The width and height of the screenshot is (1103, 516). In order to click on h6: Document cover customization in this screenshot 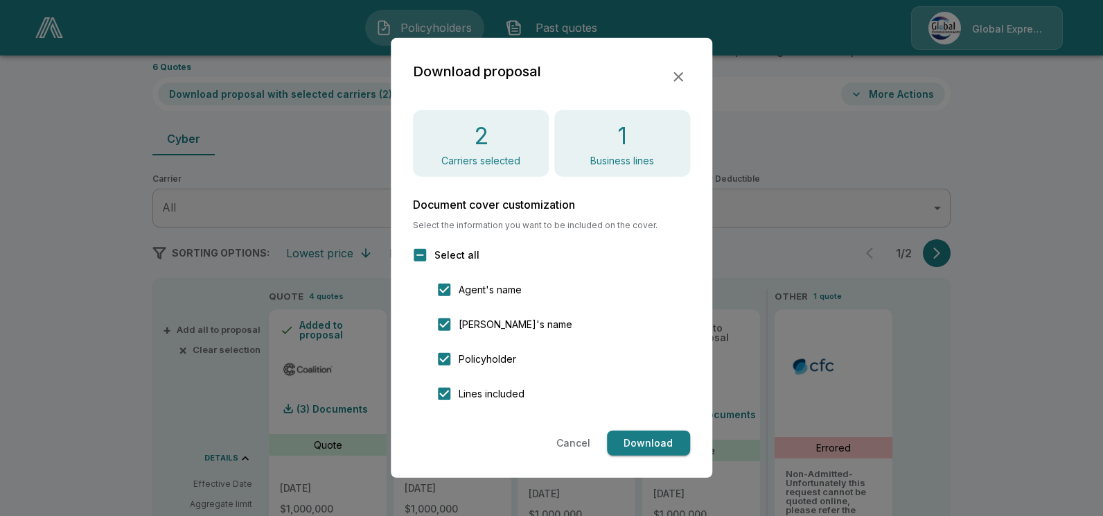, I will do `click(552, 204)`.